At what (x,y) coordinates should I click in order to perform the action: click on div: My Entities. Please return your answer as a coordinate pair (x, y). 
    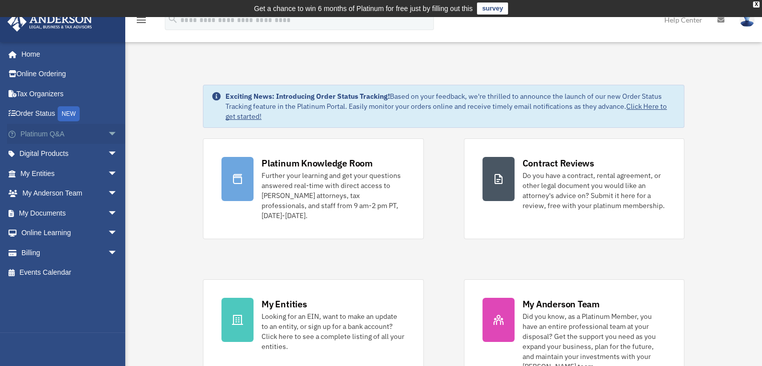
    Looking at the image, I should click on (284, 304).